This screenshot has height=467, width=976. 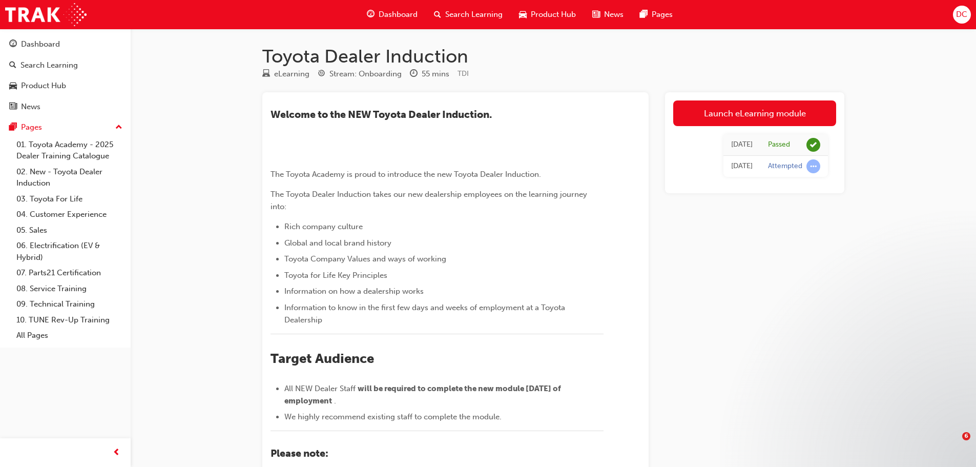 I want to click on div: Pages, so click(x=31, y=127).